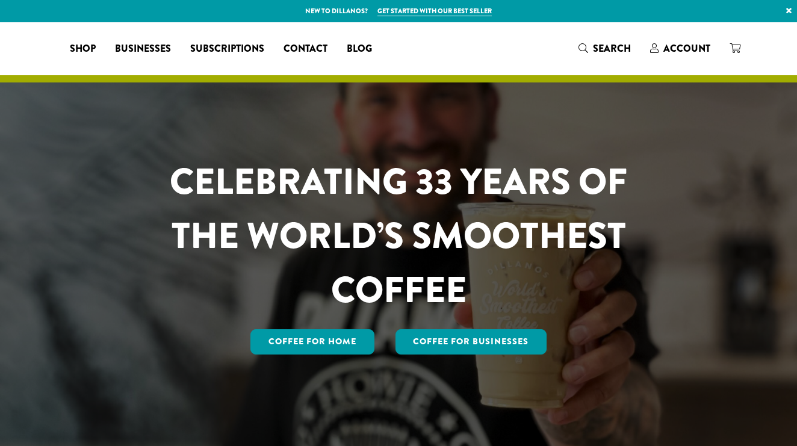  What do you see at coordinates (227, 49) in the screenshot?
I see `span: Subscriptions` at bounding box center [227, 49].